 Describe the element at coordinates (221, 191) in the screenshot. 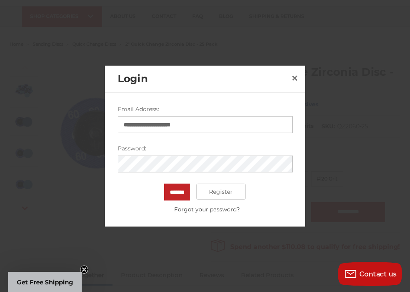

I see `a: Register` at that location.